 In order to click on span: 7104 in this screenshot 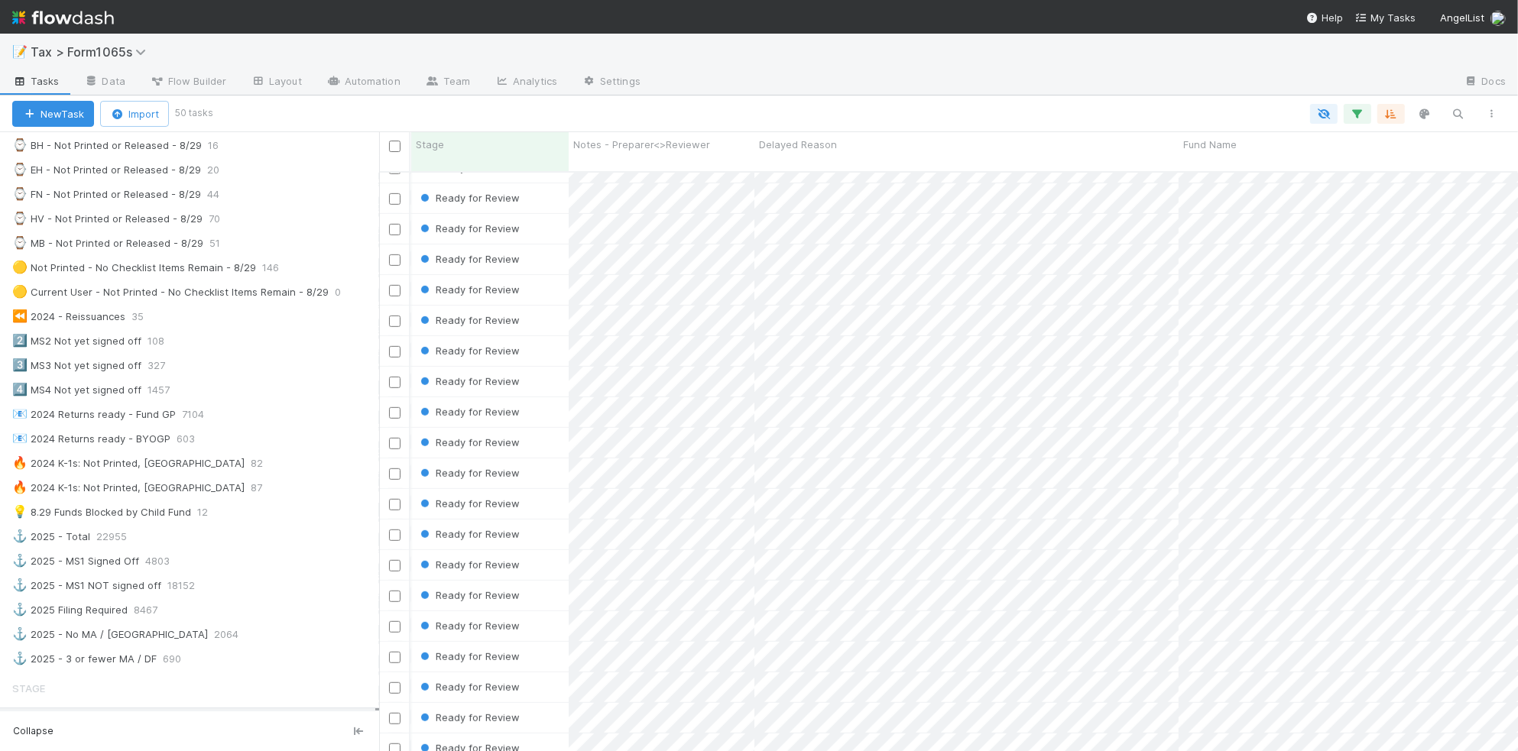, I will do `click(200, 414)`.